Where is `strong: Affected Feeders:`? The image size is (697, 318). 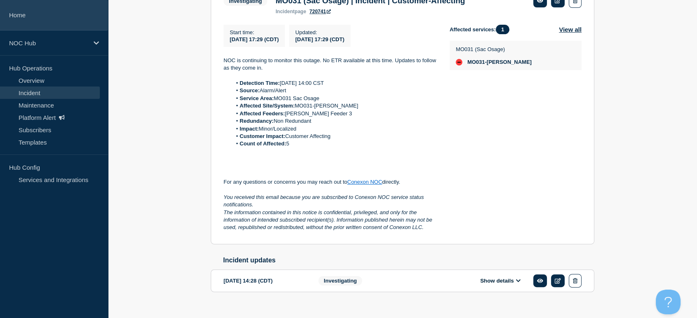
strong: Affected Feeders: is located at coordinates (262, 113).